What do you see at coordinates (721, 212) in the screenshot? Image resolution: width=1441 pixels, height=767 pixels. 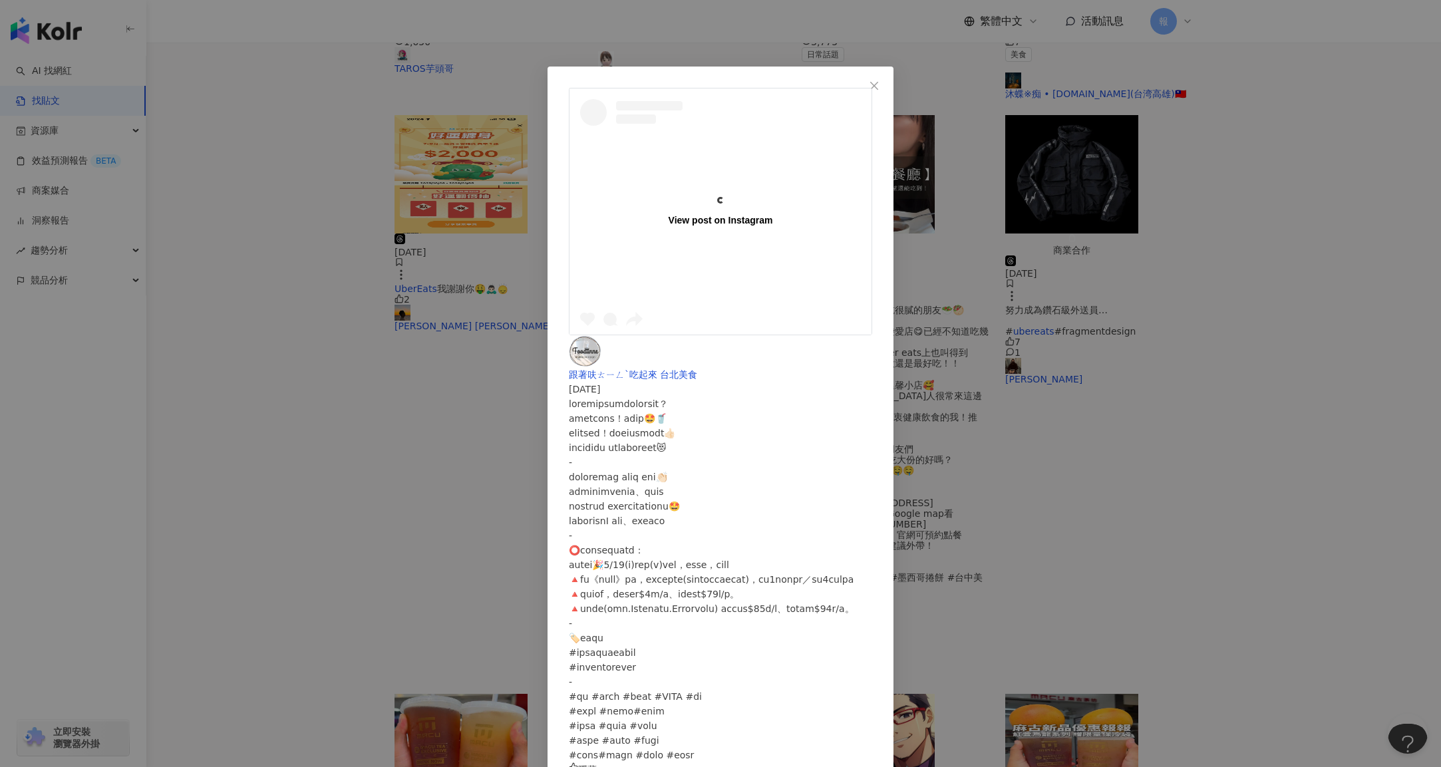 I see `a: View post on Instagram` at bounding box center [721, 212].